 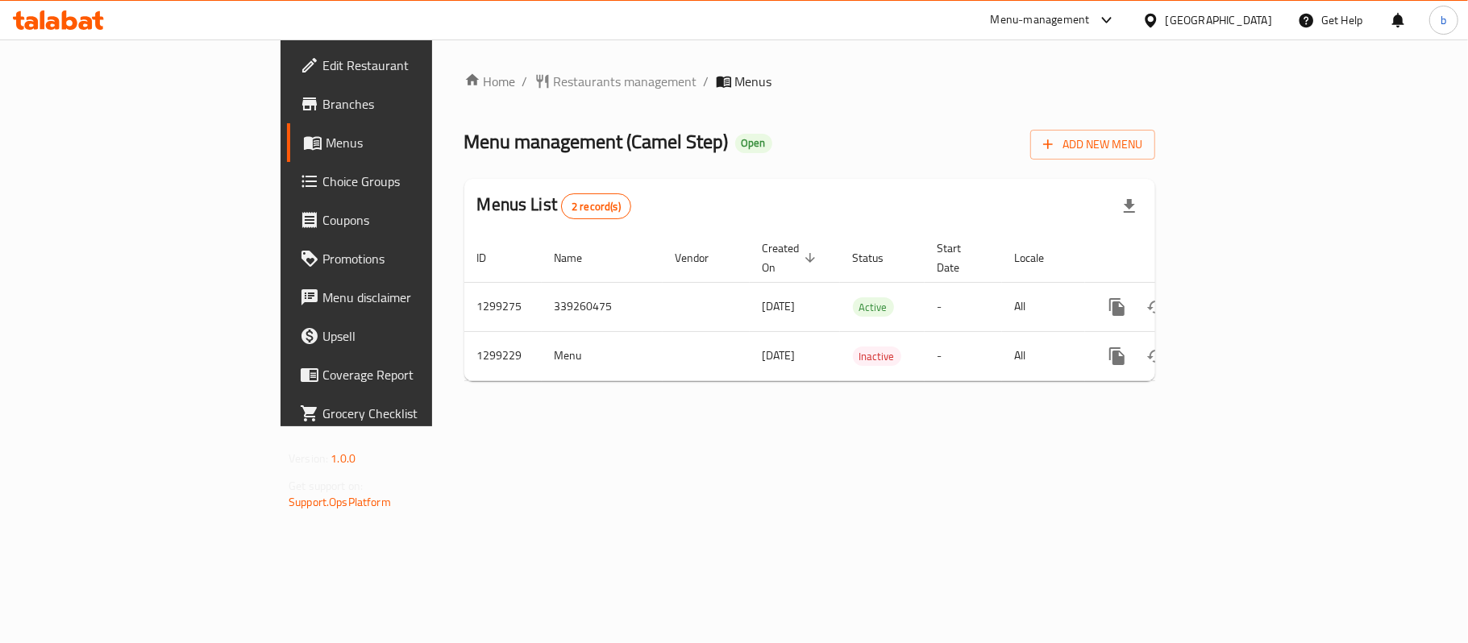 What do you see at coordinates (406, 65) in the screenshot?
I see `a: Edit Restaurant` at bounding box center [406, 65].